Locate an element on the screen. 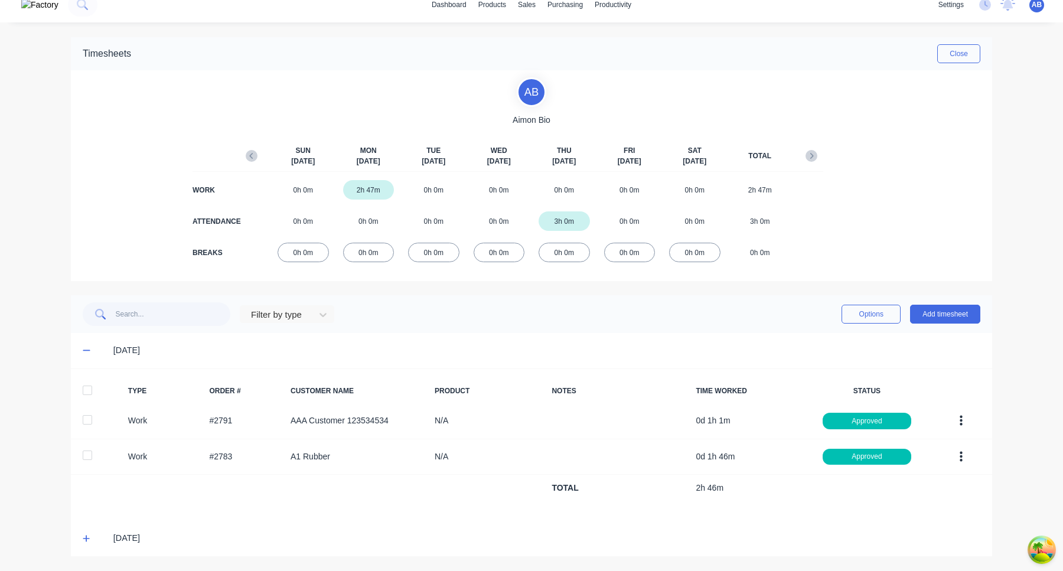 Image resolution: width=1063 pixels, height=571 pixels. span: TOTAL is located at coordinates (760, 156).